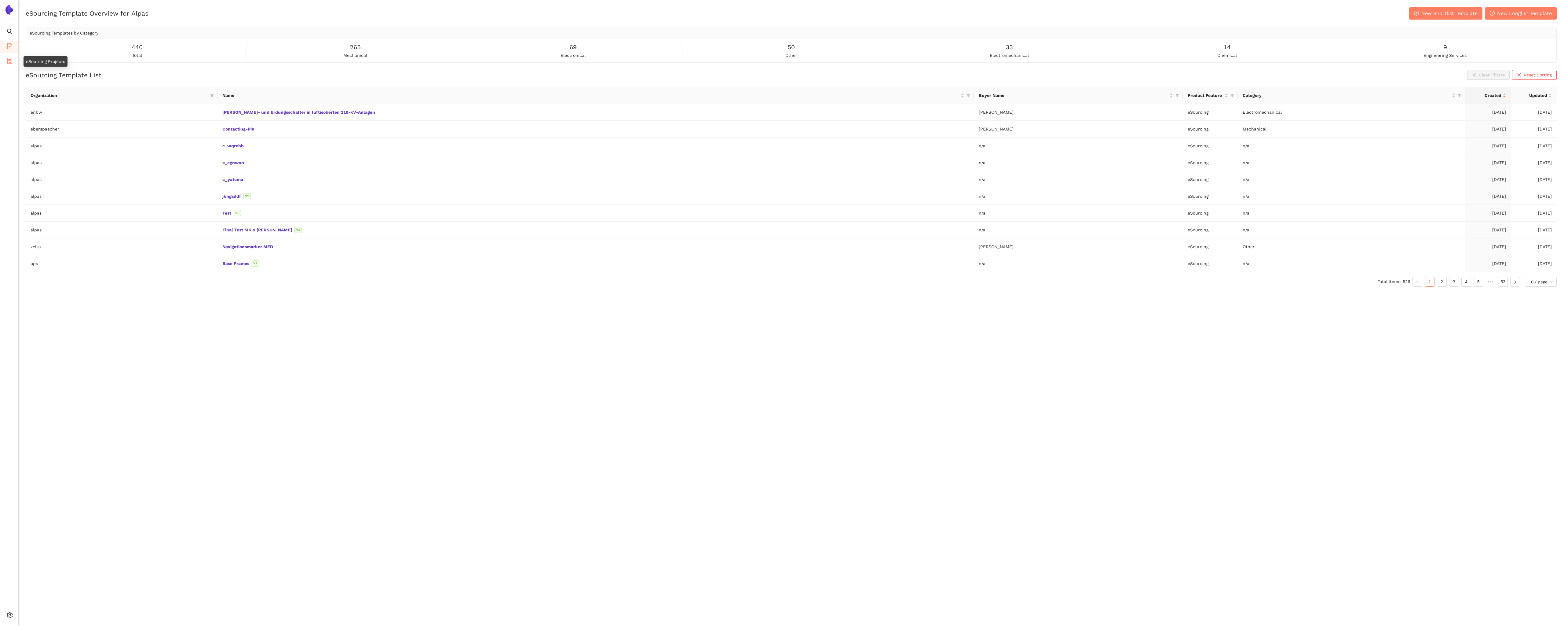  Describe the element at coordinates (1538, 75) in the screenshot. I see `span: Reset Sorting` at that location.